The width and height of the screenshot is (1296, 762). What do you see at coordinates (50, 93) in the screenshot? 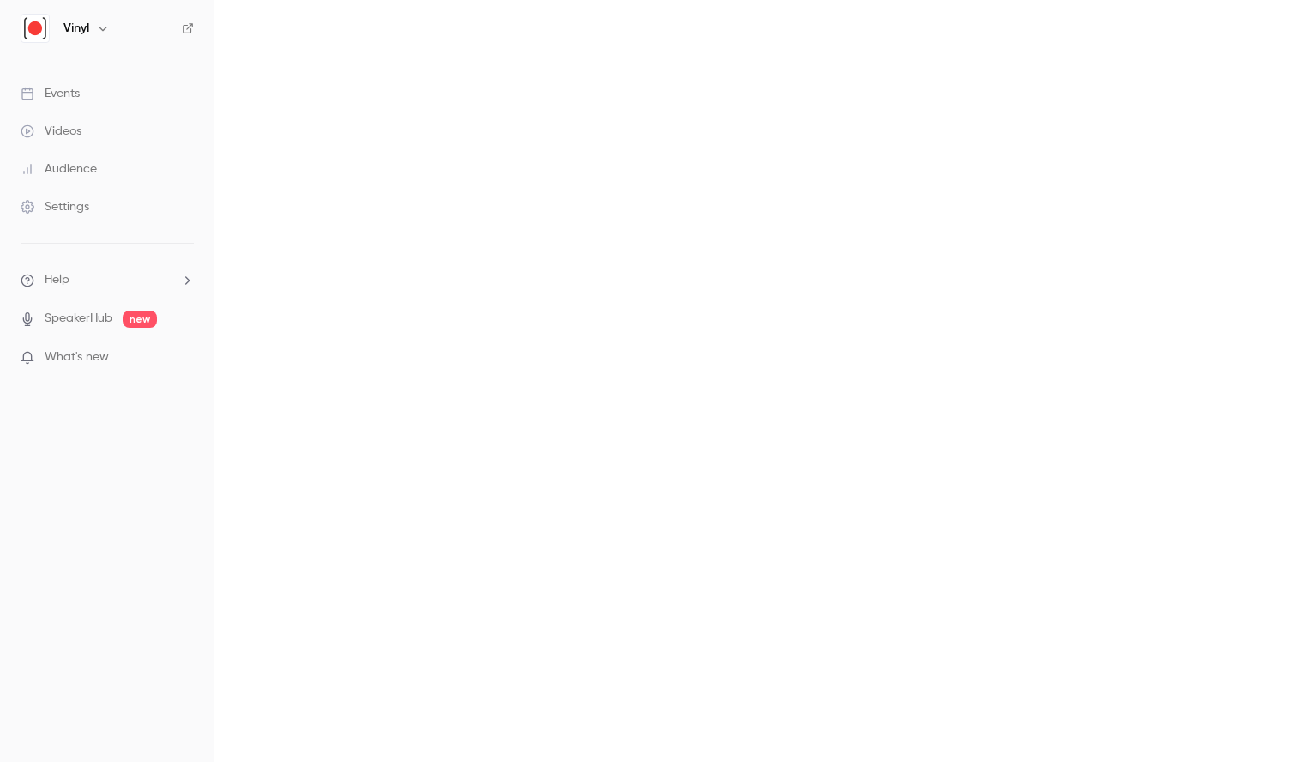
I see `div: Events` at bounding box center [50, 93].